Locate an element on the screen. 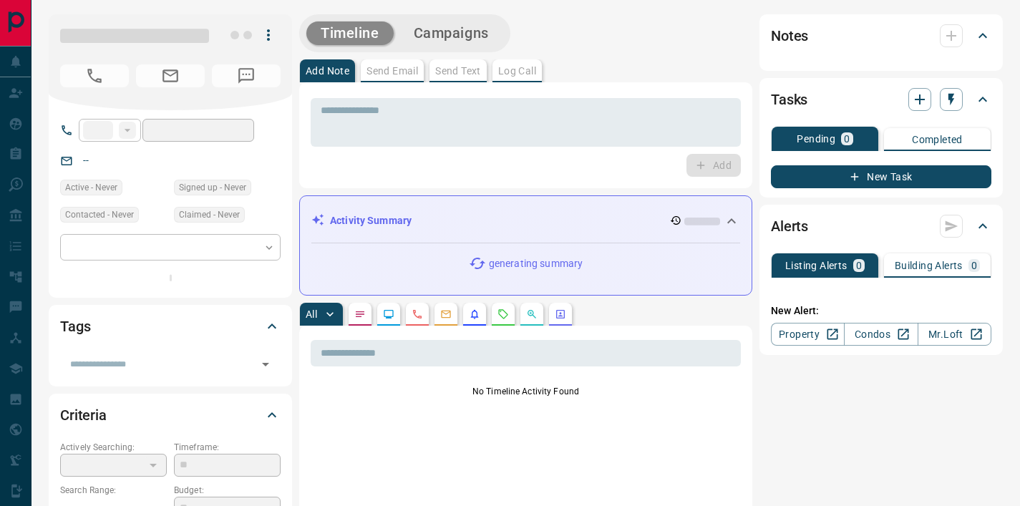 The width and height of the screenshot is (1020, 506). svg: Listing Alerts is located at coordinates (474, 314).